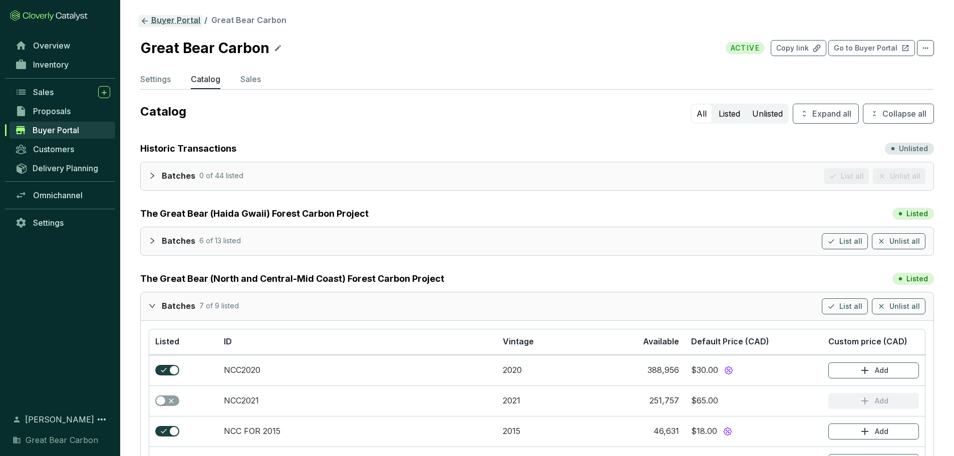 The image size is (954, 456). Describe the element at coordinates (358, 342) in the screenshot. I see `th: ID` at that location.